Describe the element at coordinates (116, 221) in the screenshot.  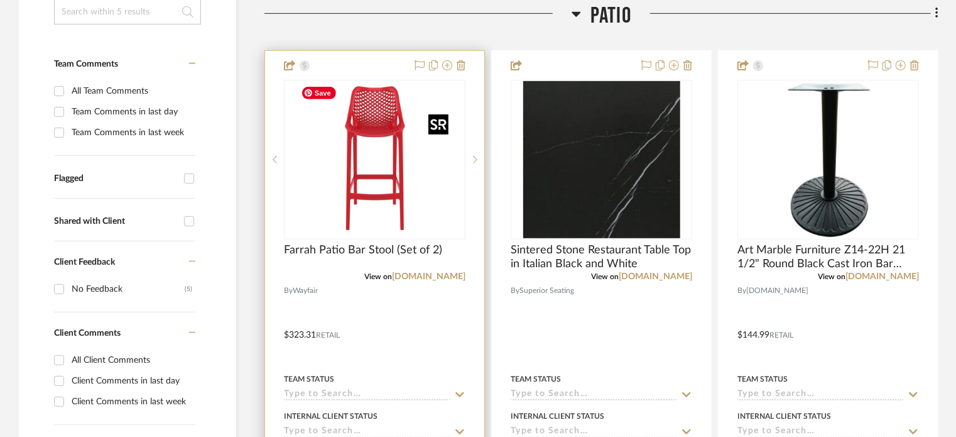
I see `div: Shared with Client` at that location.